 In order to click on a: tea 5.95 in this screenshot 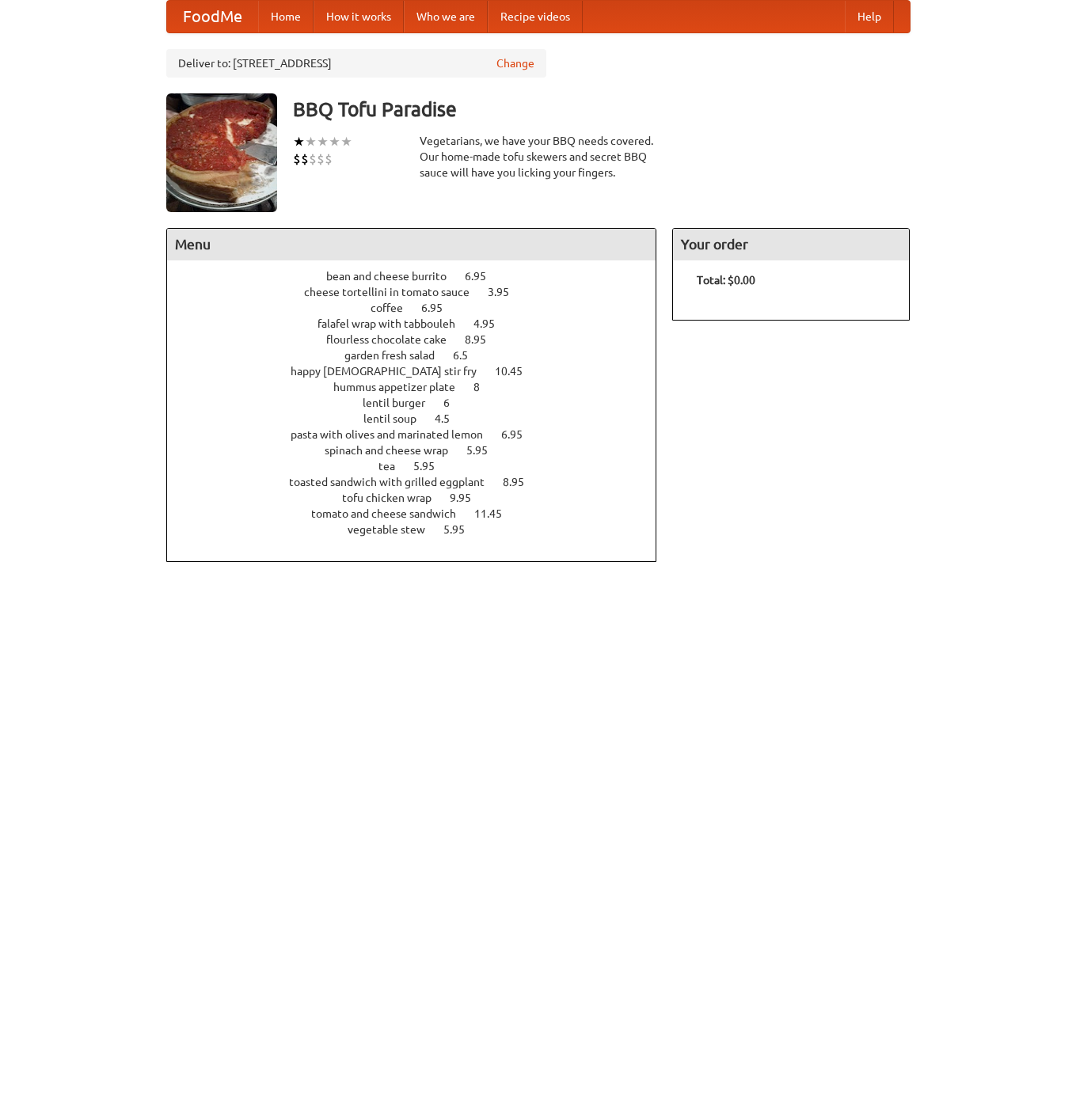, I will do `click(421, 466)`.